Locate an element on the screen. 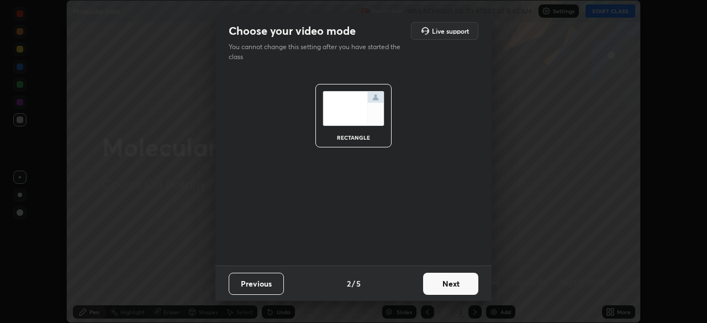 The width and height of the screenshot is (707, 323). h2: Choose your video mode is located at coordinates (292, 31).